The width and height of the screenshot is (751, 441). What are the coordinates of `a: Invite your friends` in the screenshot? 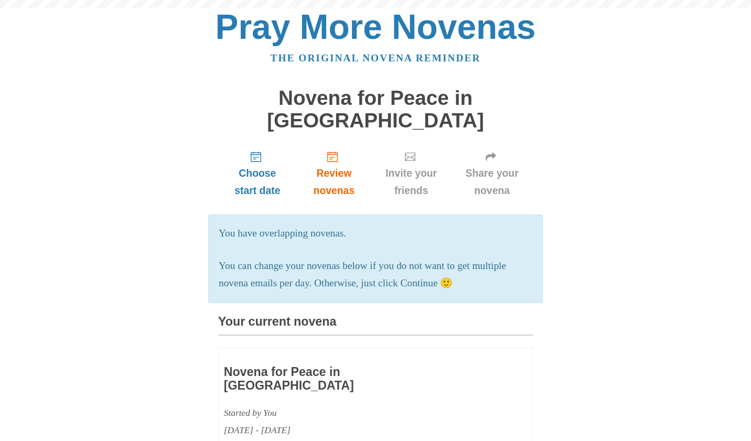 It's located at (411, 173).